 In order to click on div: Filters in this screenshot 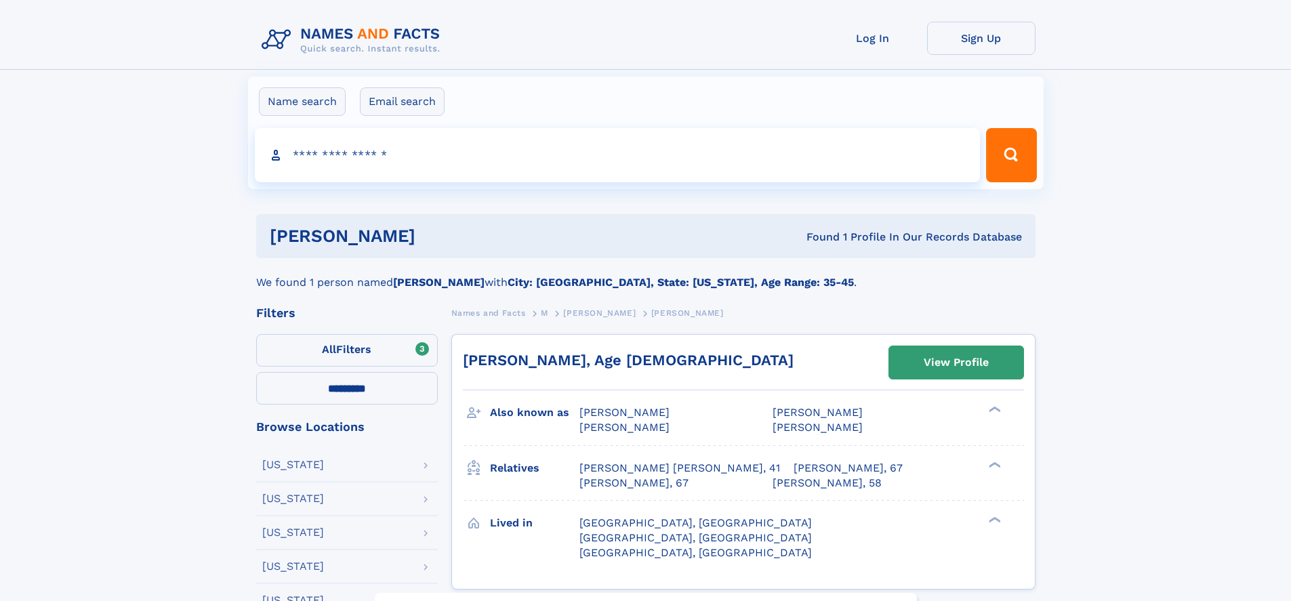, I will do `click(347, 313)`.